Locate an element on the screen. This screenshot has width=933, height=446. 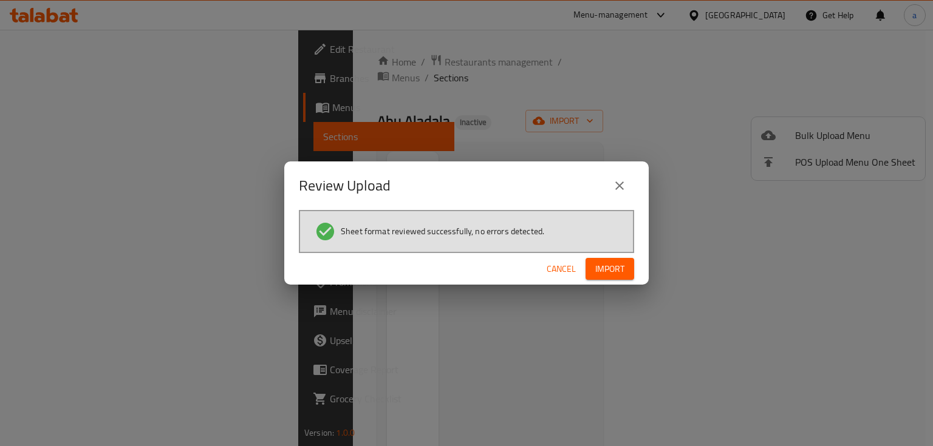
span: Cancel is located at coordinates (561, 269).